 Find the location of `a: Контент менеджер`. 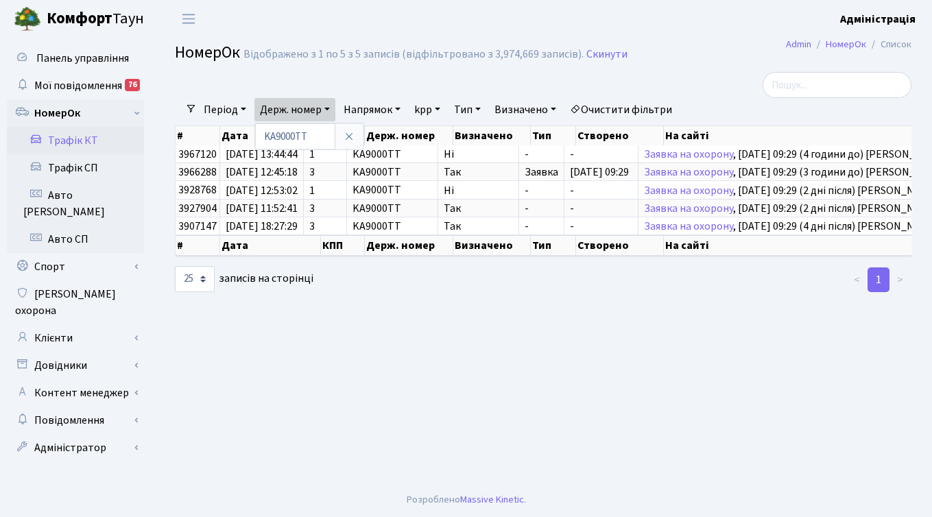

a: Контент менеджер is located at coordinates (75, 393).